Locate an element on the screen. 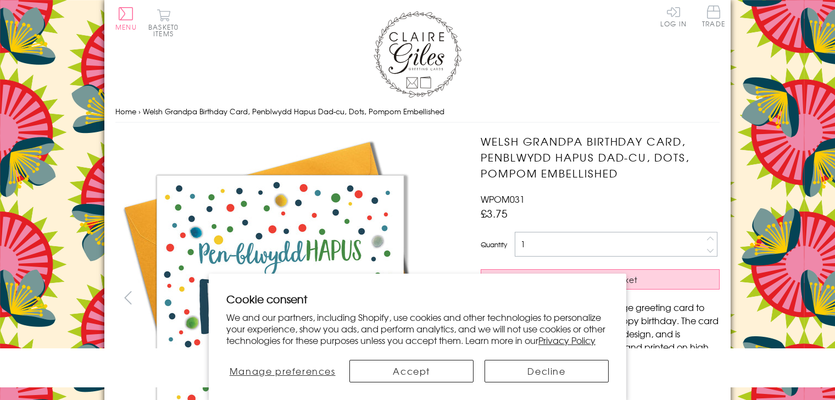 The width and height of the screenshot is (835, 400). button: Menu is located at coordinates (126, 19).